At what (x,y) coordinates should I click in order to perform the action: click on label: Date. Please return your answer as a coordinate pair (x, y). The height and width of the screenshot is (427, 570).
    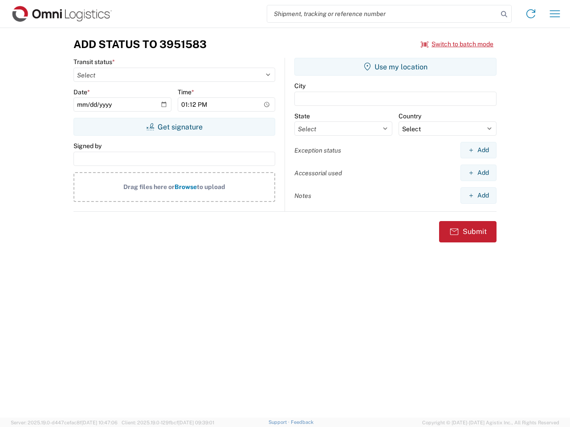
    Looking at the image, I should click on (81, 92).